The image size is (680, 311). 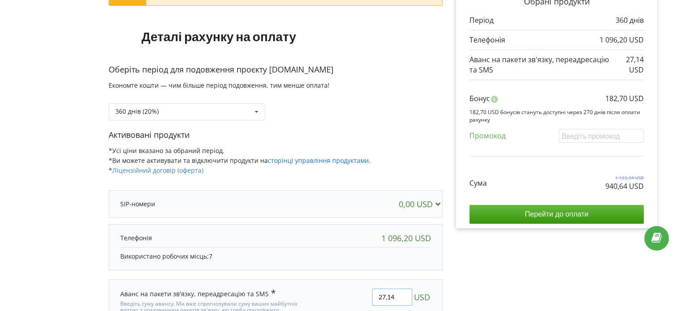 I want to click on div: 360 днів (20%), so click(x=137, y=111).